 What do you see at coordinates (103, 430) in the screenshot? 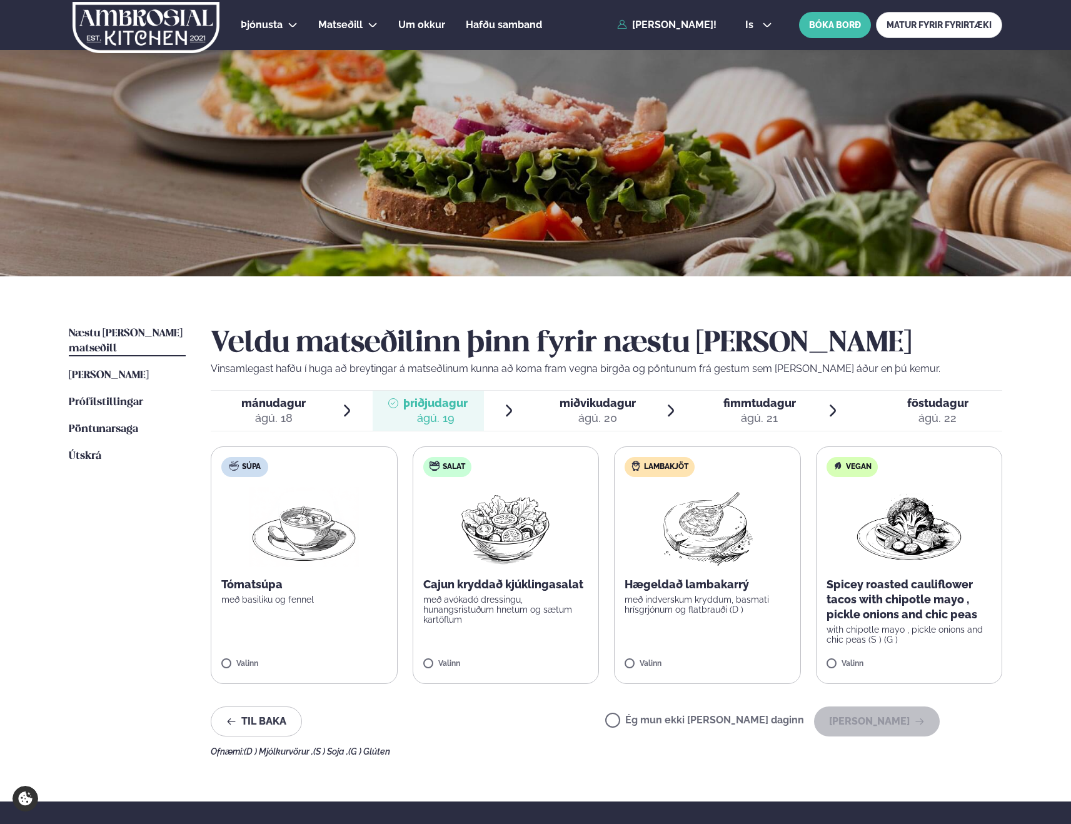
I see `a: Pöntunarsaga` at bounding box center [103, 430].